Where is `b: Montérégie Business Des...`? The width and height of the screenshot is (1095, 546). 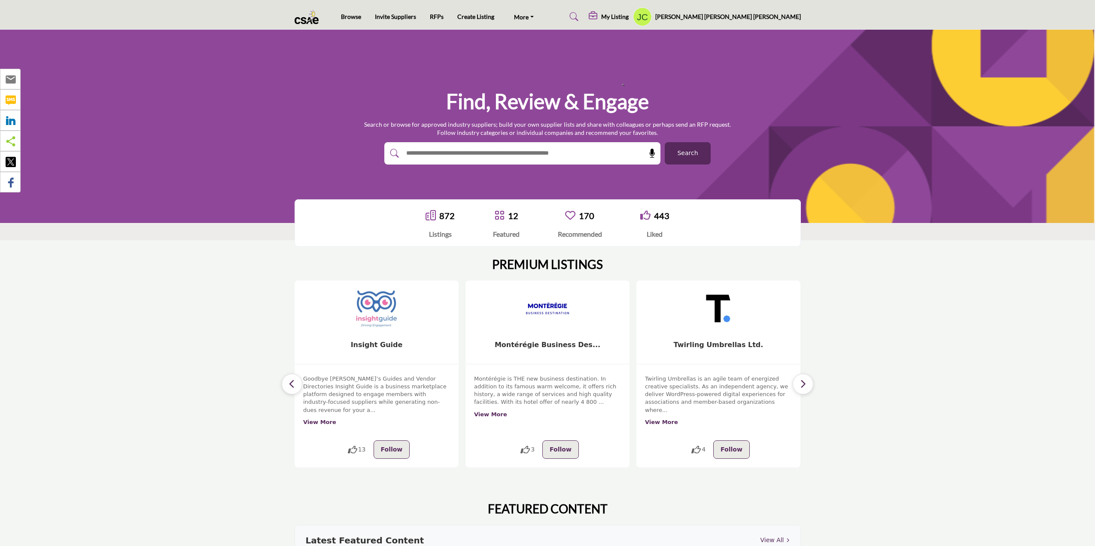
b: Montérégie Business Des... is located at coordinates (547, 344).